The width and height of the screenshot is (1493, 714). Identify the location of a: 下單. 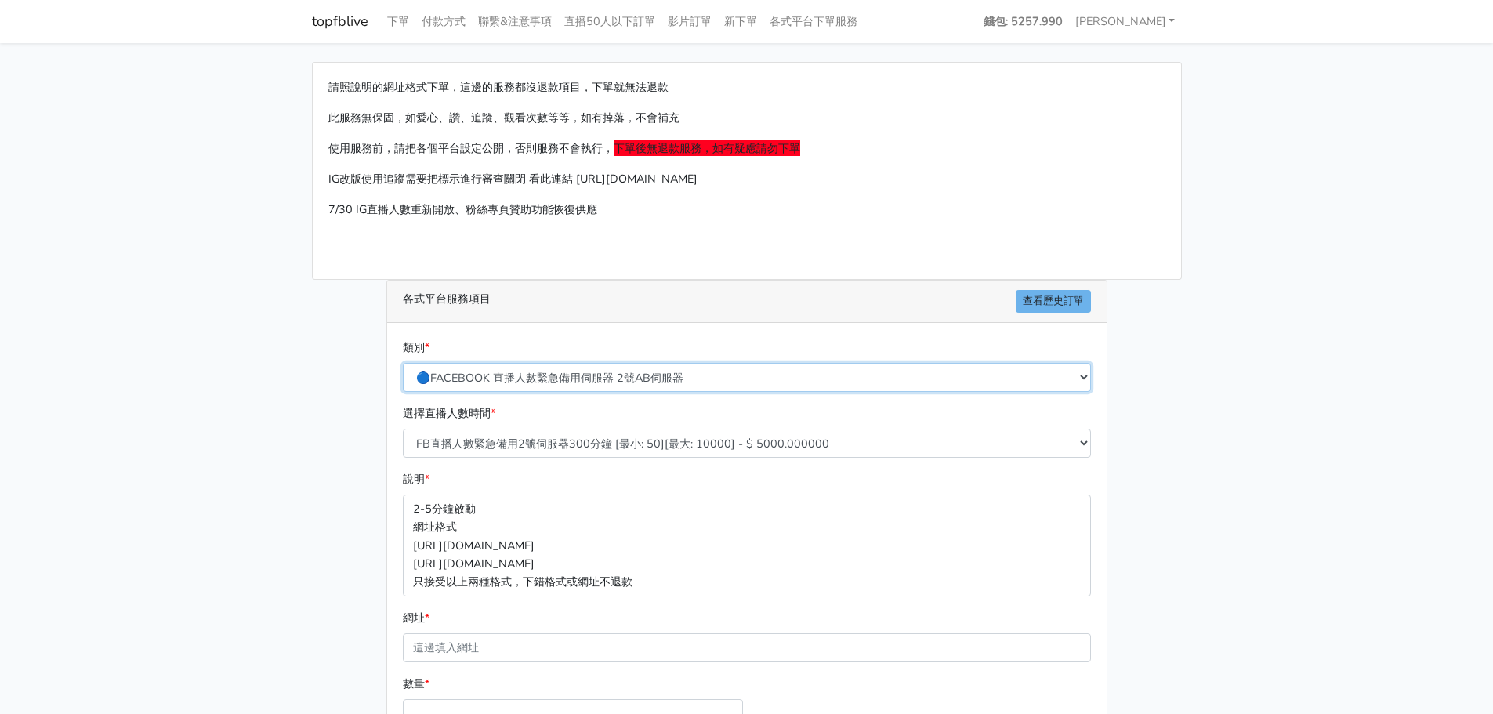
(398, 21).